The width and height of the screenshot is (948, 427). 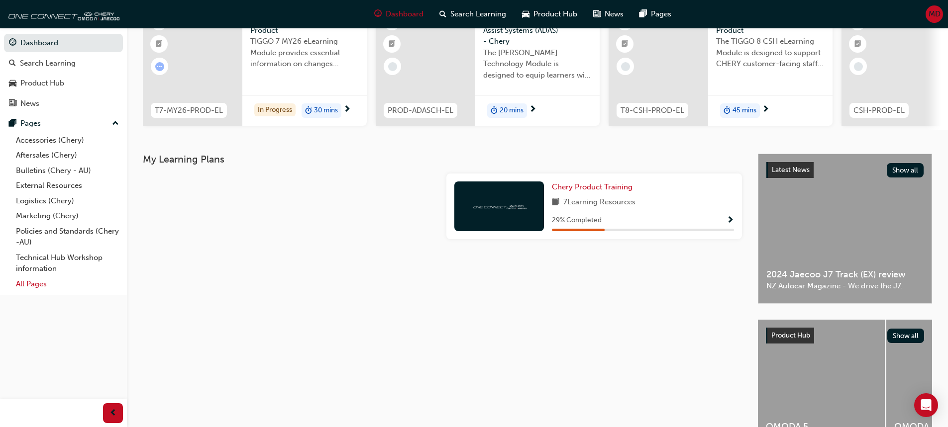 What do you see at coordinates (30, 123) in the screenshot?
I see `div: Pages` at bounding box center [30, 123].